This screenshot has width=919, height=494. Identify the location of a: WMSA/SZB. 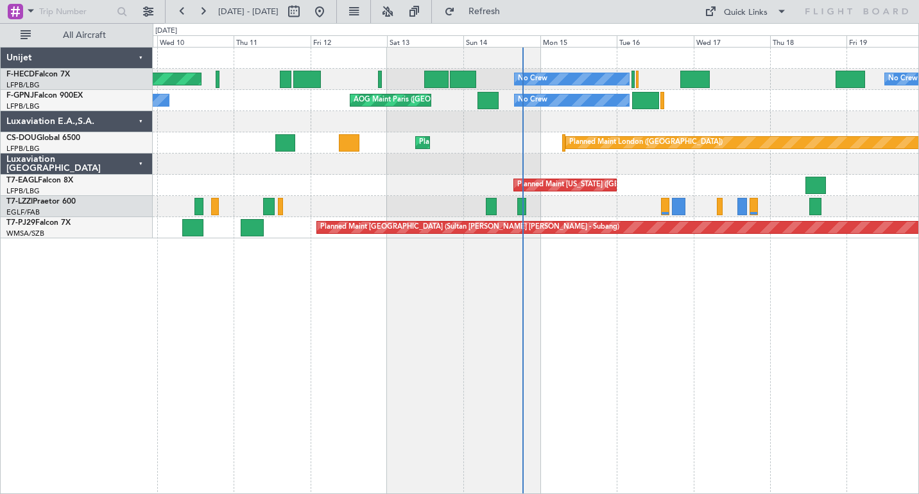
(25, 233).